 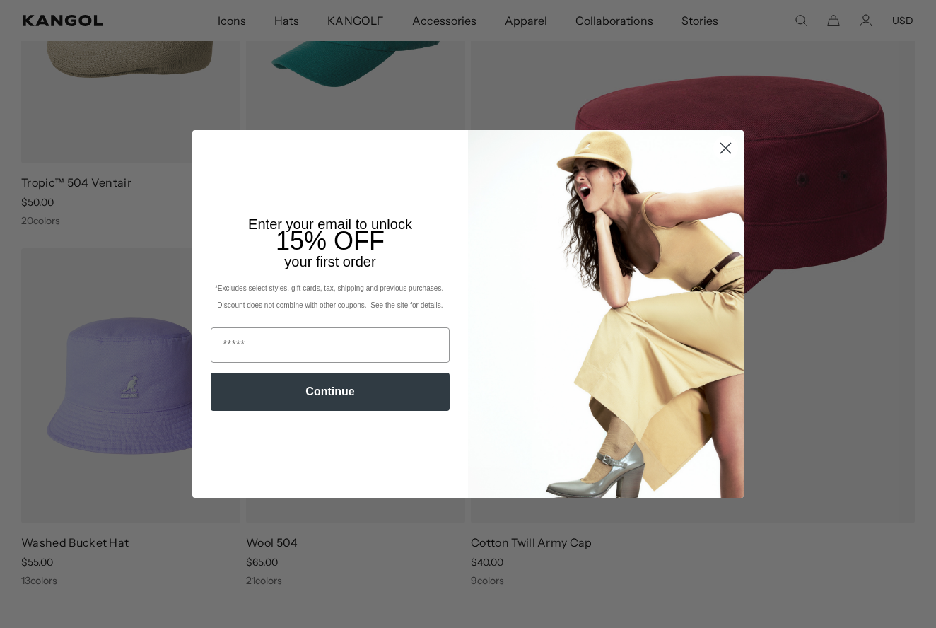 I want to click on img: 93be19ad-e773-4382-80b9-c9d740c9197f.jpeg, so click(x=606, y=314).